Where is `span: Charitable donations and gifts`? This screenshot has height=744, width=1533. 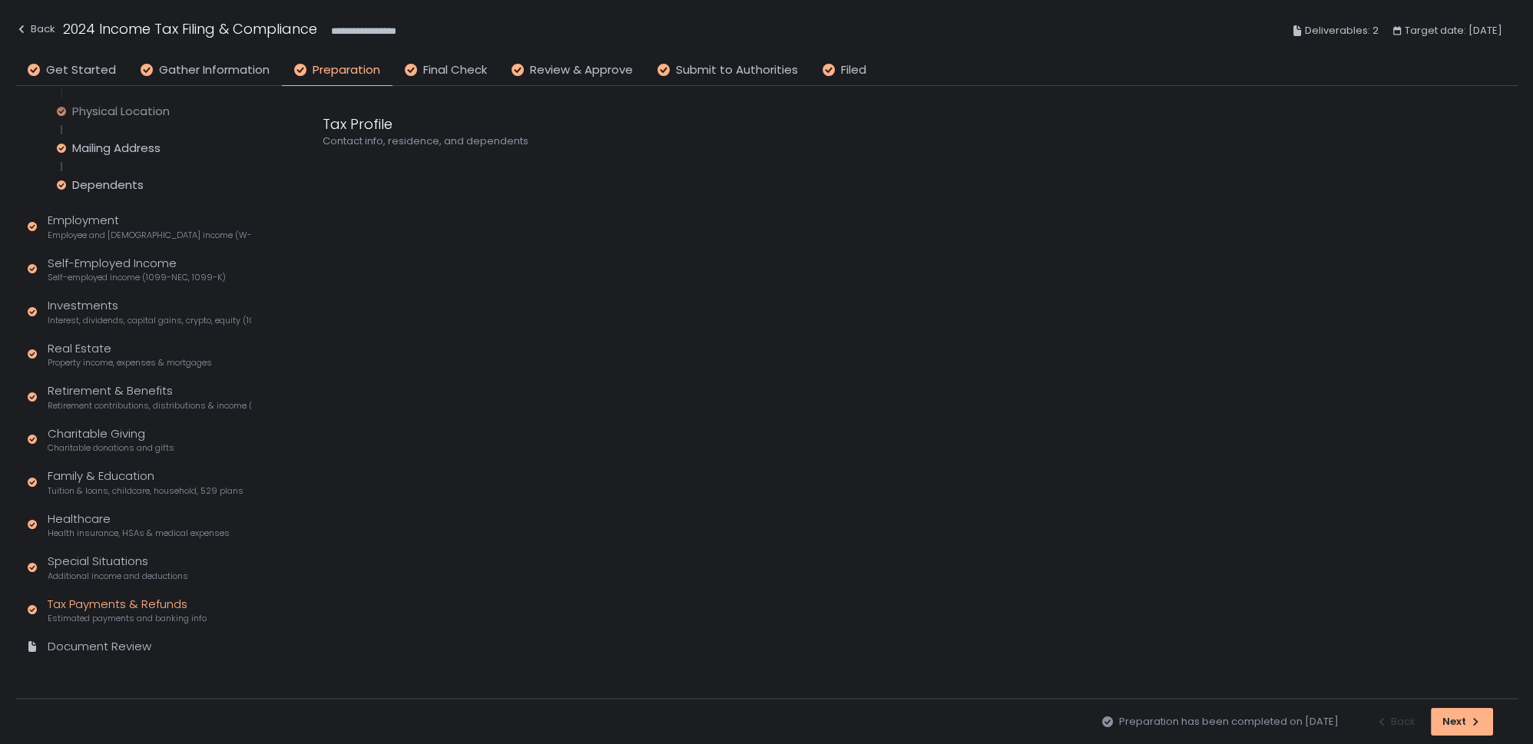 span: Charitable donations and gifts is located at coordinates (111, 448).